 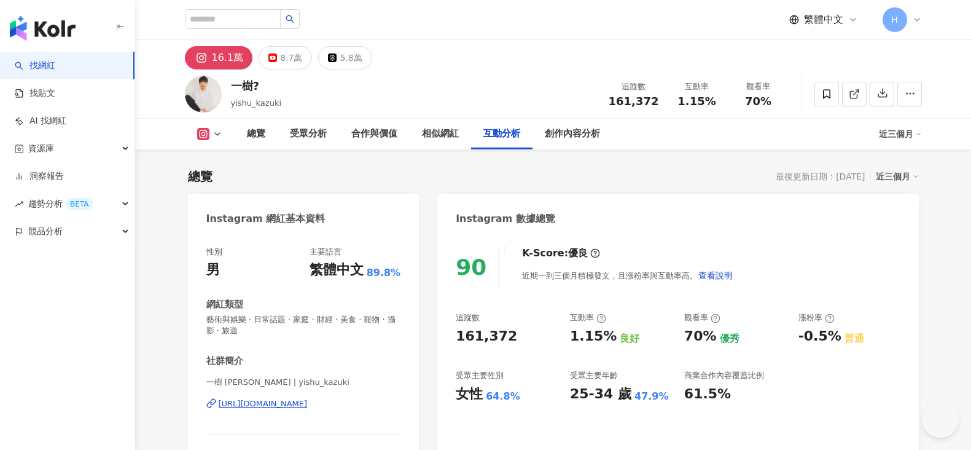 What do you see at coordinates (35, 93) in the screenshot?
I see `a: 找貼文` at bounding box center [35, 93].